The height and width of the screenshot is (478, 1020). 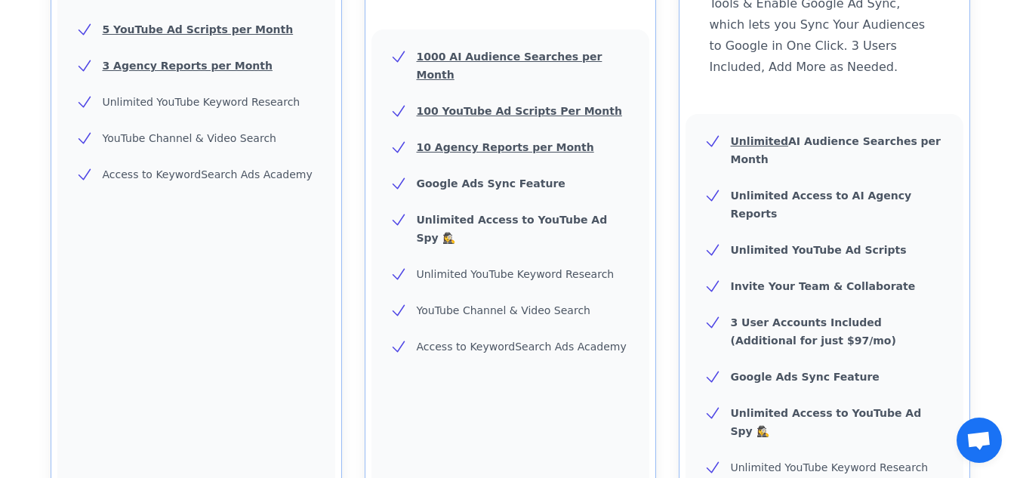 What do you see at coordinates (510, 66) in the screenshot?
I see `u: 1000 AI Audience Searches per Month` at bounding box center [510, 66].